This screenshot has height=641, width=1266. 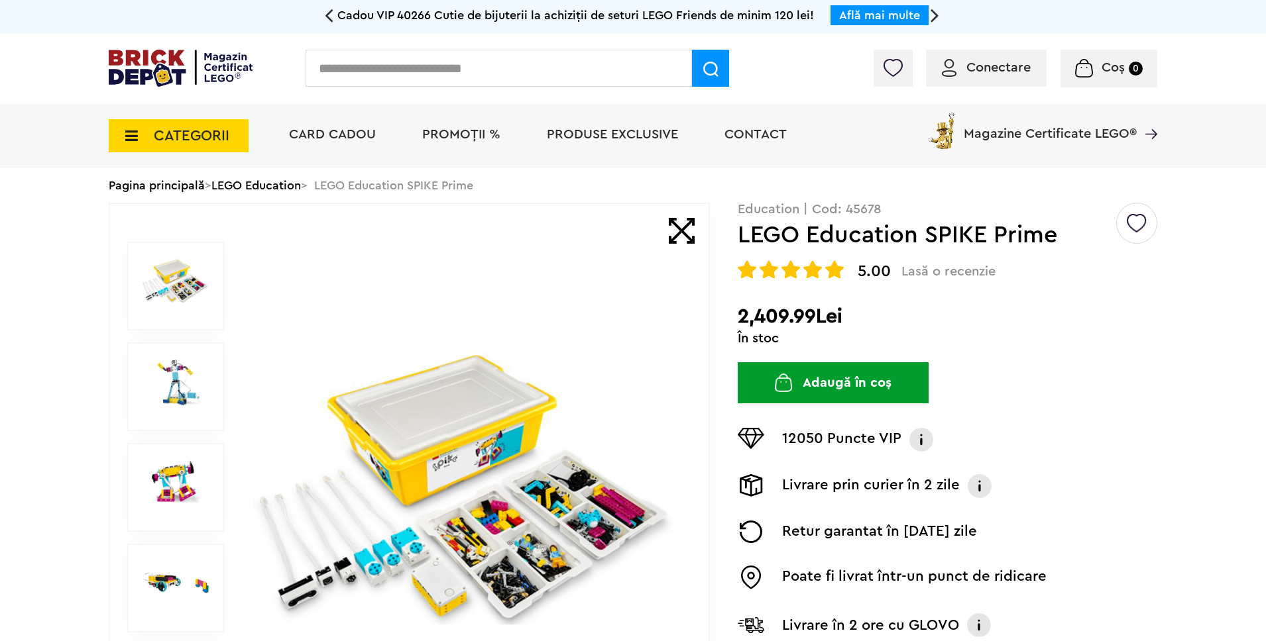 What do you see at coordinates (947, 317) in the screenshot?
I see `h2: 2,409.99Lei` at bounding box center [947, 317].